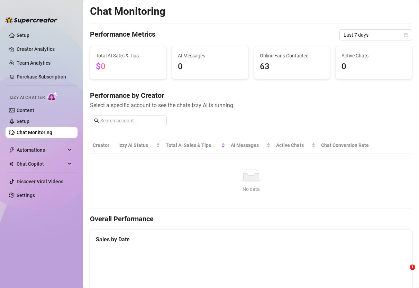 Image resolution: width=419 pixels, height=288 pixels. I want to click on span: Izzy AI Chatter, so click(27, 98).